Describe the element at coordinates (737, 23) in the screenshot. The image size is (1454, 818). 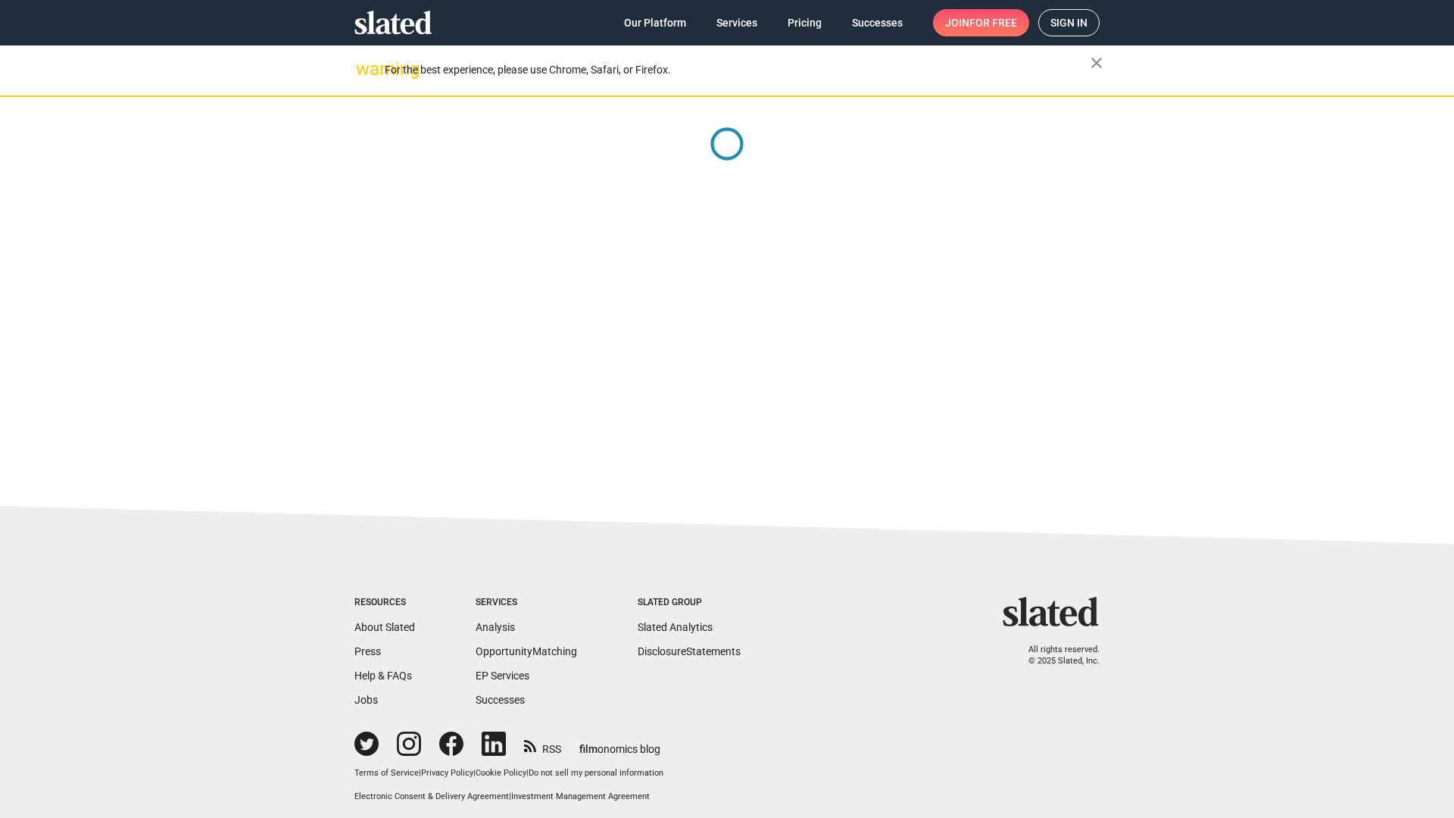
I see `a: Services` at that location.